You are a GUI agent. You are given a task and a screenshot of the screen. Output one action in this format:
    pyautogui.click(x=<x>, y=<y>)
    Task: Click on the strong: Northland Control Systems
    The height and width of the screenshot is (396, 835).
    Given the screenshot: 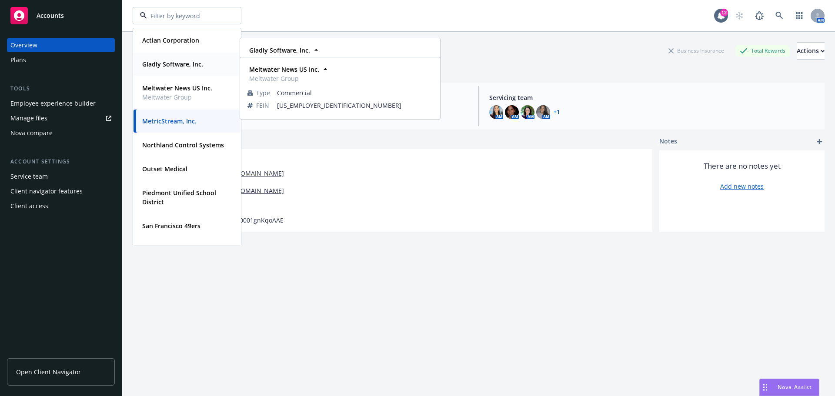 What is the action you would take?
    pyautogui.click(x=183, y=145)
    